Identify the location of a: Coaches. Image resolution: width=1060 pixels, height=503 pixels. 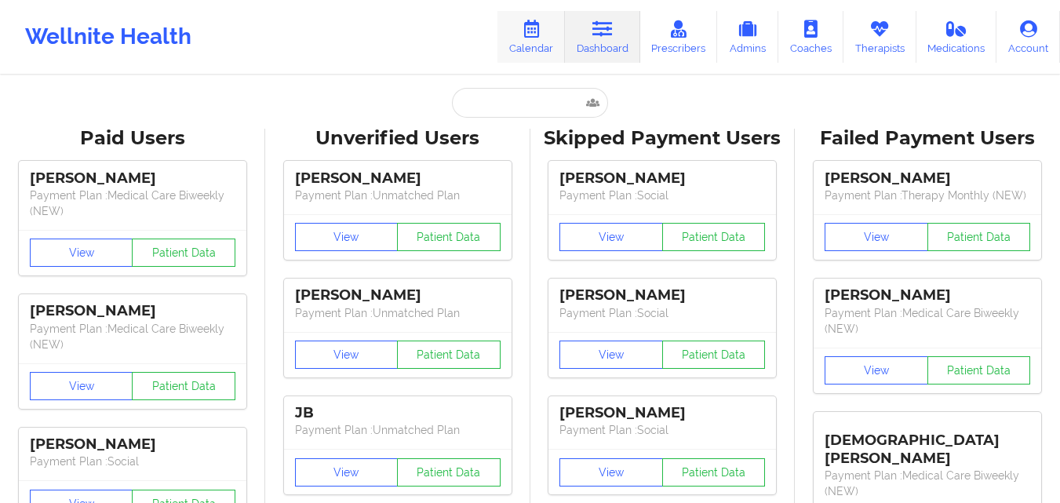
(811, 37).